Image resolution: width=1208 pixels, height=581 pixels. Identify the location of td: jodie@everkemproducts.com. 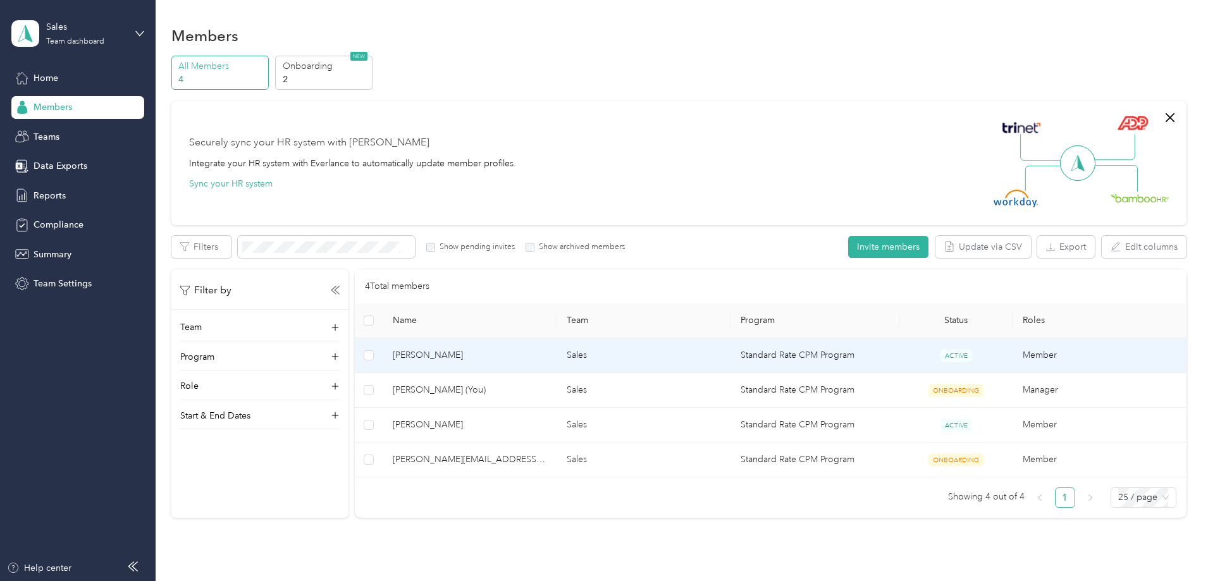
(469, 460).